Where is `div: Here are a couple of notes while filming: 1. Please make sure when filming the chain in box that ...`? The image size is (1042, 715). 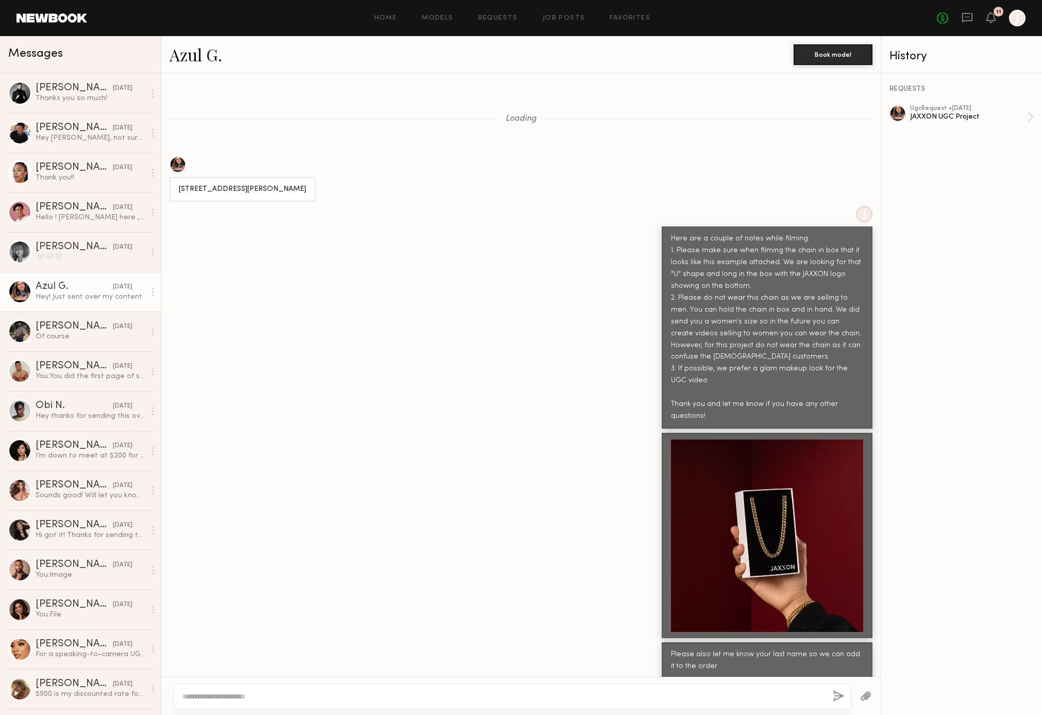 div: Here are a couple of notes while filming: 1. Please make sure when filming the chain in box that ... is located at coordinates (767, 327).